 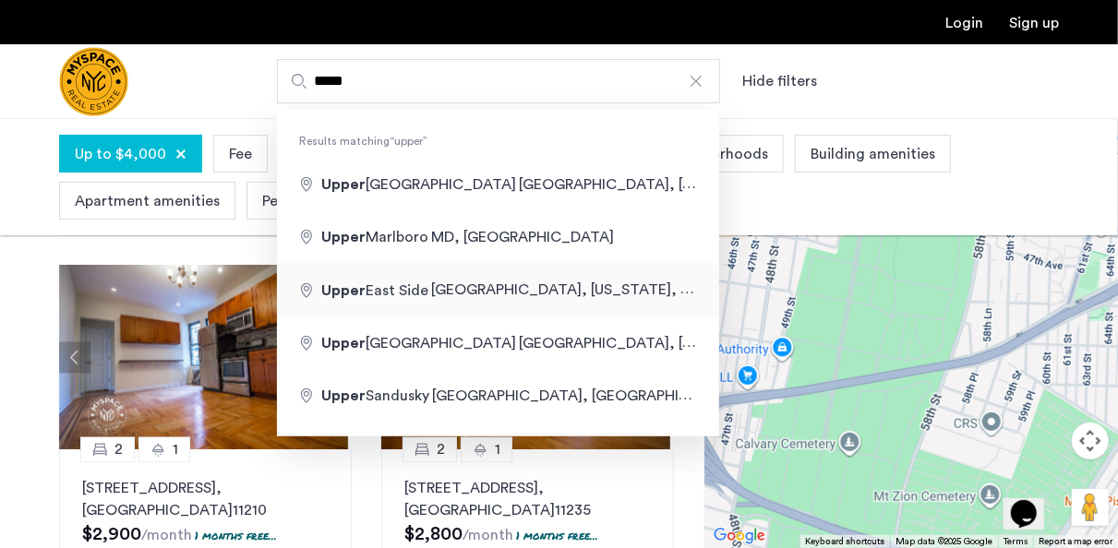 I want to click on button: Drag Pegman onto the map to open Street View, so click(x=1090, y=508).